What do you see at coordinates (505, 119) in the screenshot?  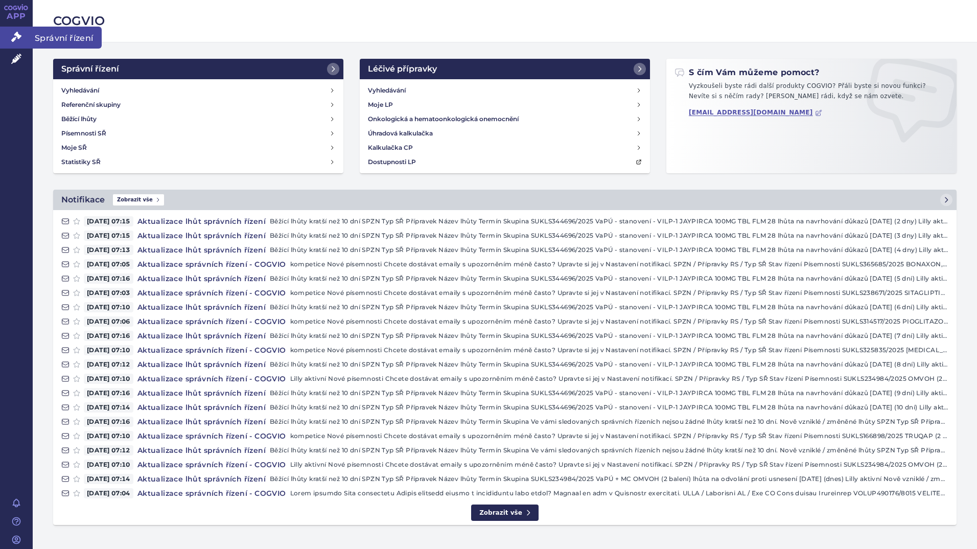 I see `a: Onkologická a hematoonkologická onemocnění` at bounding box center [505, 119].